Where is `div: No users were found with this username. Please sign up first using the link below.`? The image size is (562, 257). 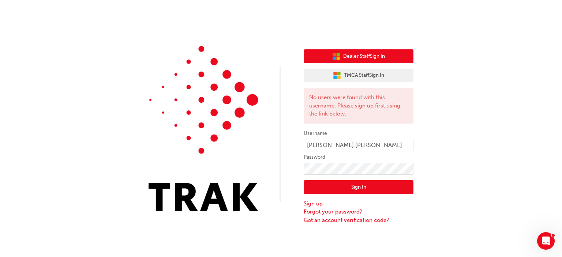
div: No users were found with this username. Please sign up first using the link below. is located at coordinates (359, 106).